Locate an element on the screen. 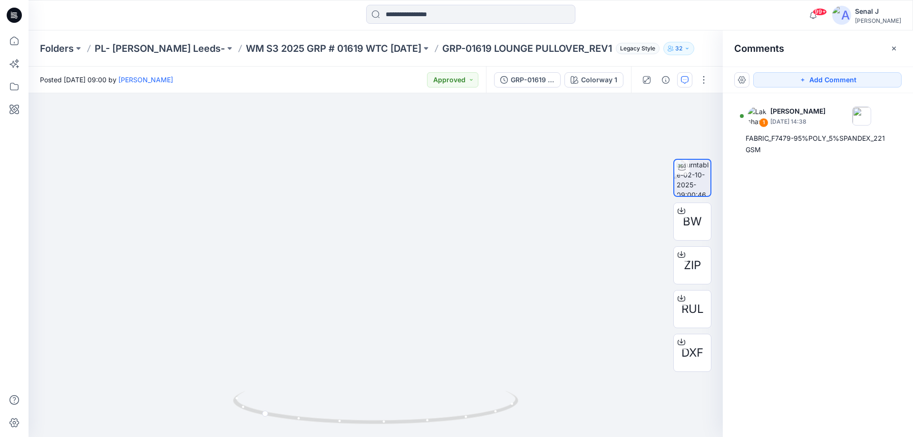  button: GRP-01619 JOGGER is located at coordinates (527, 80).